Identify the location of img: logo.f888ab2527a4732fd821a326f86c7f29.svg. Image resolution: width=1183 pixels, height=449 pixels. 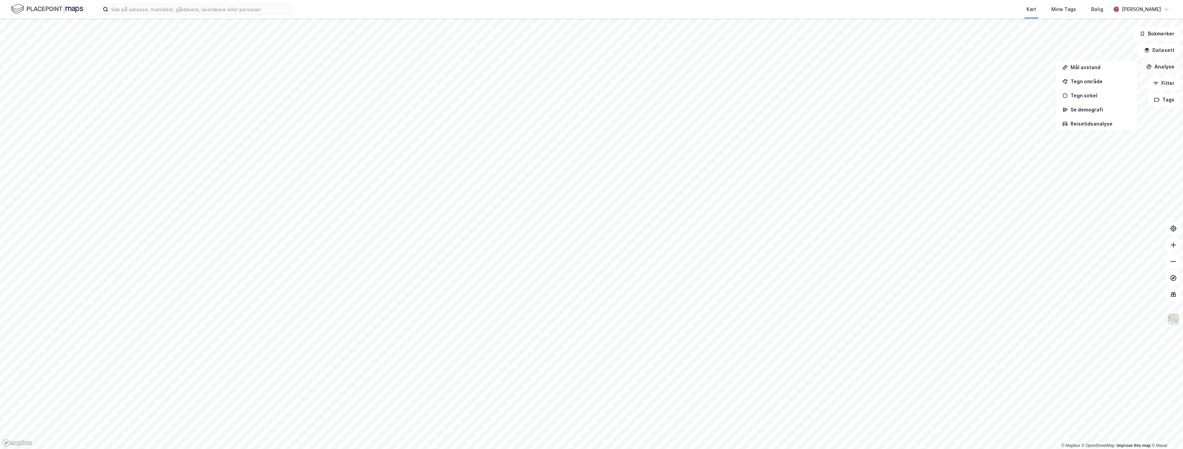
(47, 9).